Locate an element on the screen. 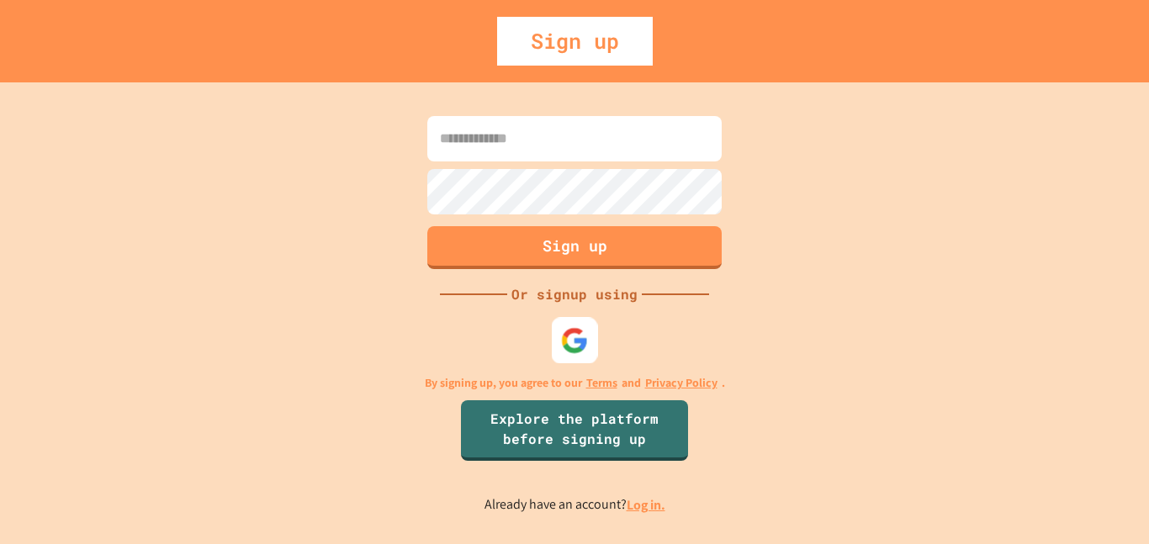 The image size is (1149, 544). p: Already have an account? is located at coordinates (574, 505).